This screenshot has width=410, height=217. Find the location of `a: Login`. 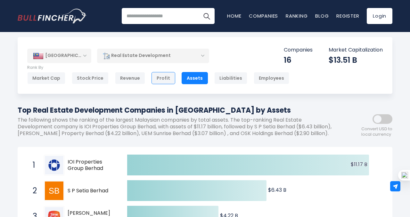

a: Login is located at coordinates (380, 16).